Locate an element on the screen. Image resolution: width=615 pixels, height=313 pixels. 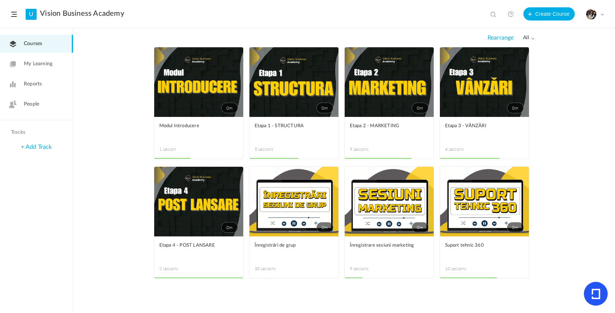
span: People is located at coordinates (31, 104).